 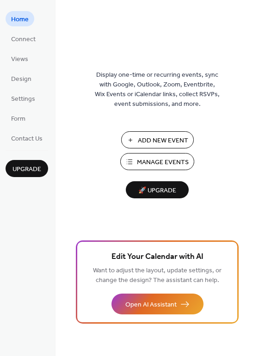 What do you see at coordinates (157, 90) in the screenshot?
I see `span: Display one-time or recurring events, sync with Google, Outlook, Zoom, Eventbrite, Wix Events or ...` at bounding box center [157, 90].